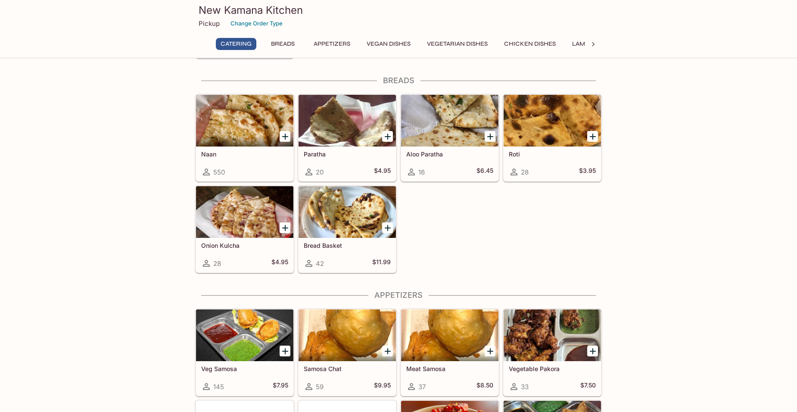 This screenshot has height=412, width=797. What do you see at coordinates (236, 44) in the screenshot?
I see `button: Catering` at bounding box center [236, 44].